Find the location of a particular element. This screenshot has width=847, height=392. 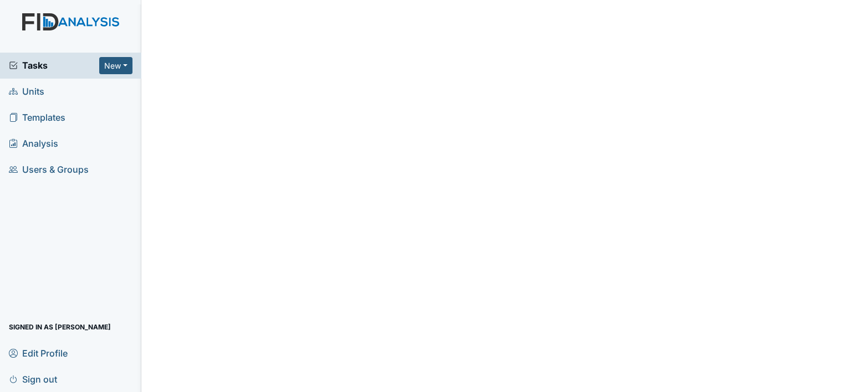

span: Users & Groups is located at coordinates (49, 170).